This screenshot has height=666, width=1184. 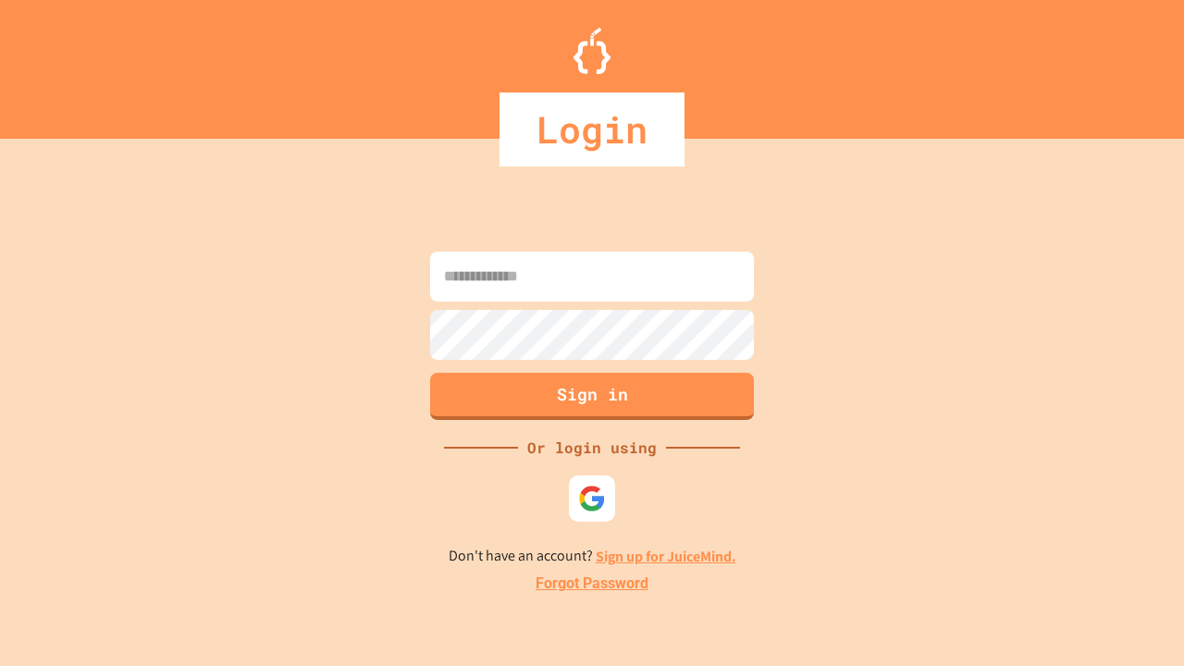 I want to click on div: Or login using, so click(x=592, y=448).